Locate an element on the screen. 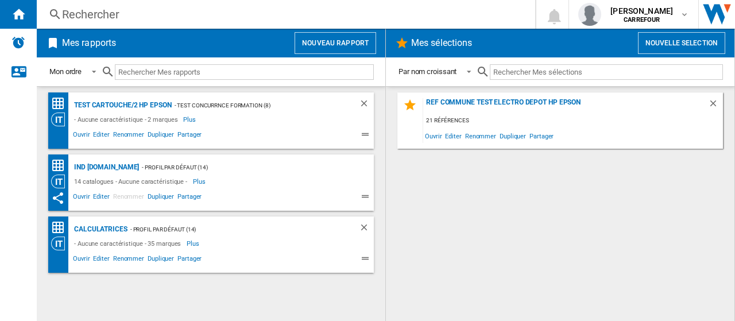 The height and width of the screenshot is (321, 735). button: Nouveau rapport is located at coordinates (335, 43).